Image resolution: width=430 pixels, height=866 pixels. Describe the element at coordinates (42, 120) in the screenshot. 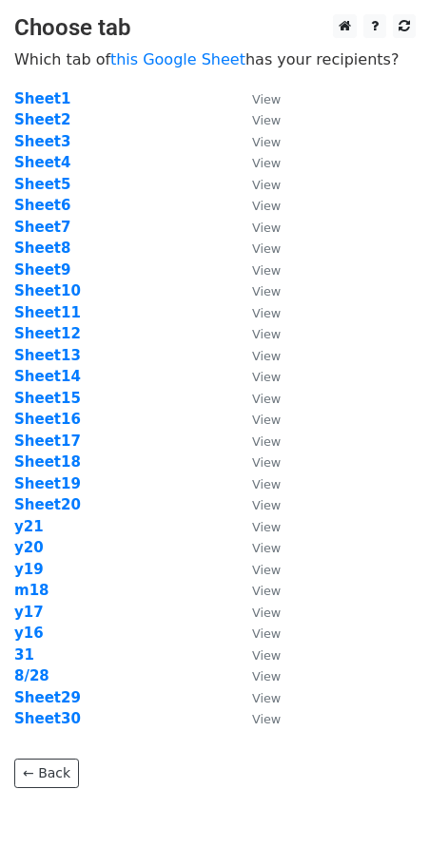

I see `a: Sheet2` at that location.